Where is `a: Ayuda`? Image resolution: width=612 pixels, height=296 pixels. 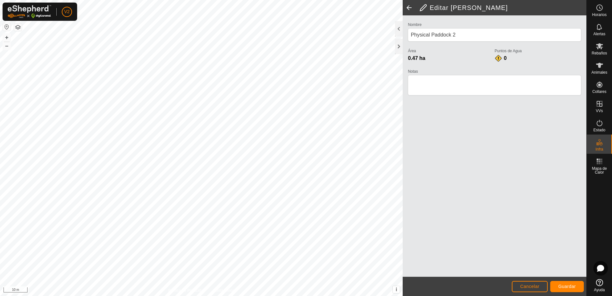
a: Ayuda is located at coordinates (599, 285).